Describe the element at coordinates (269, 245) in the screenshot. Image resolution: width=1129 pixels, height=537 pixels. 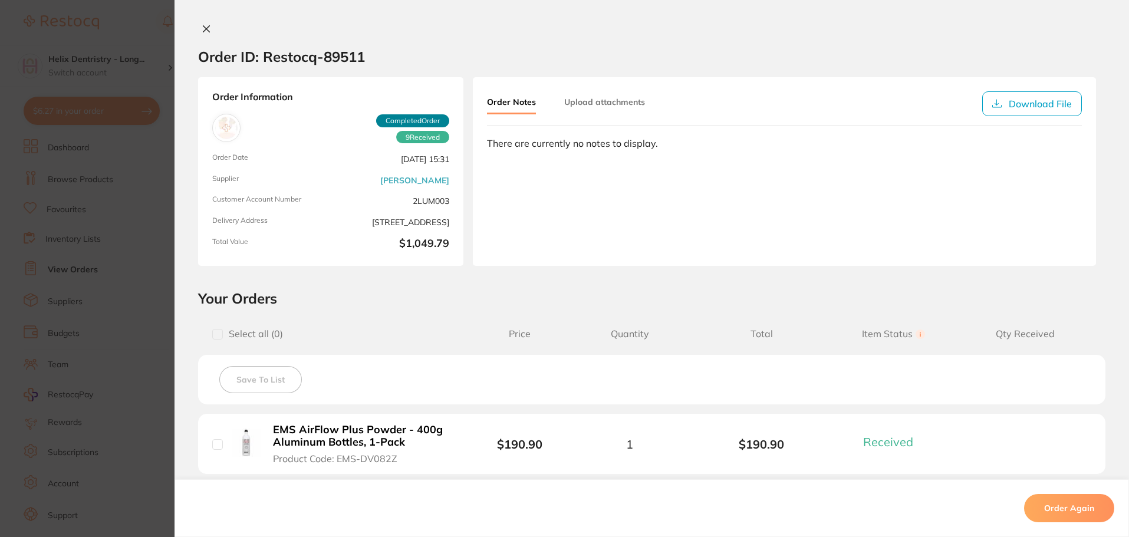
I see `span: Total Value` at that location.